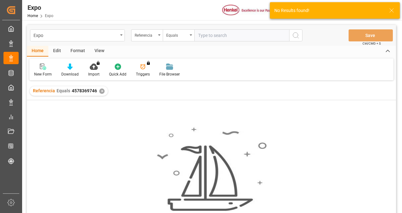 The height and width of the screenshot is (213, 402). What do you see at coordinates (249, 10) in the screenshot?
I see `img: Henkel%20logo.jpg_1689854090.jpg` at bounding box center [249, 10].